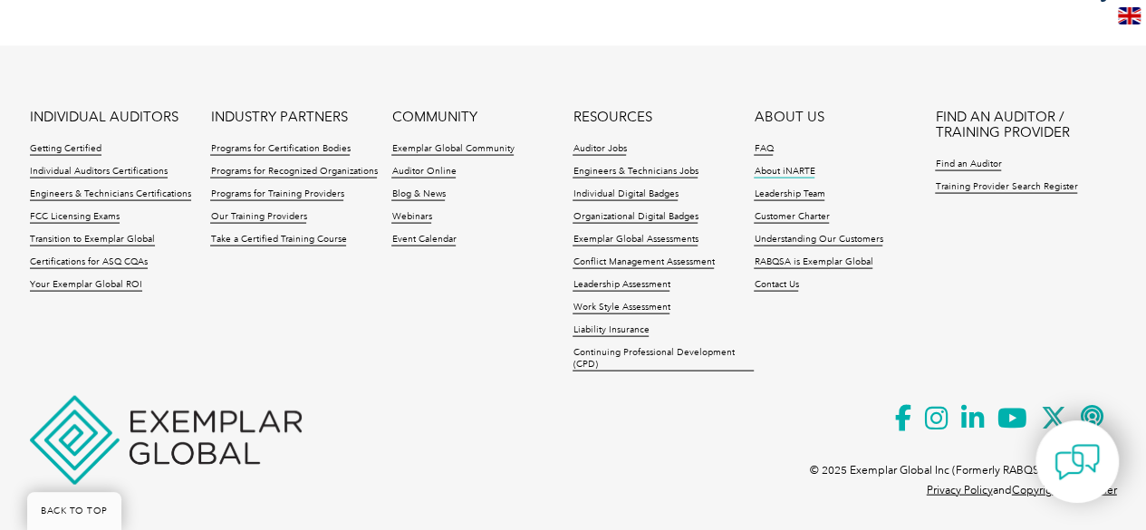 The width and height of the screenshot is (1146, 530). I want to click on a: Programs for Certification Bodies, so click(280, 149).